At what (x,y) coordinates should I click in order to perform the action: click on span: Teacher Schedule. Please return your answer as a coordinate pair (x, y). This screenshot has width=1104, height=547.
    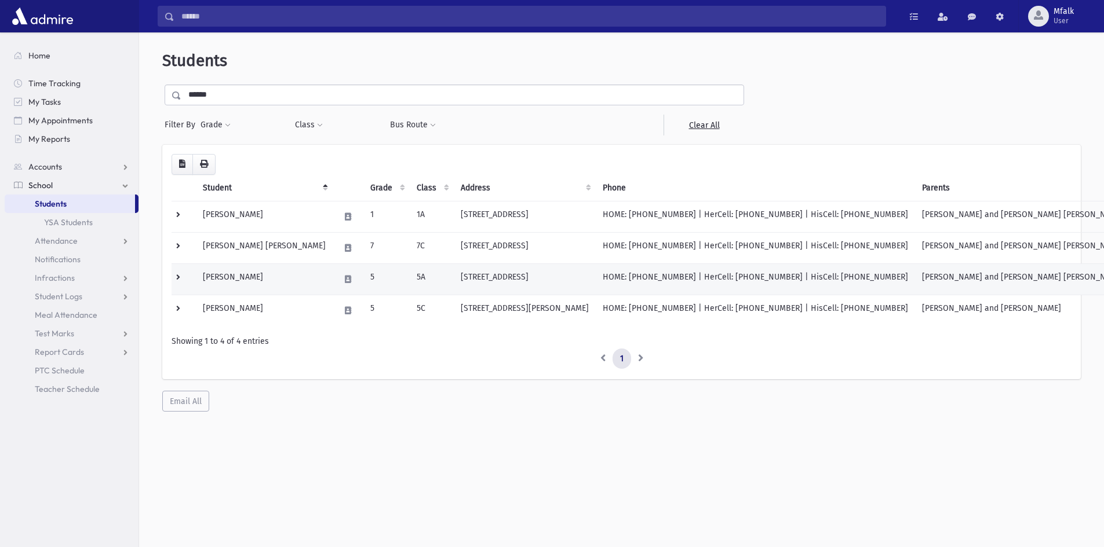
    Looking at the image, I should click on (67, 389).